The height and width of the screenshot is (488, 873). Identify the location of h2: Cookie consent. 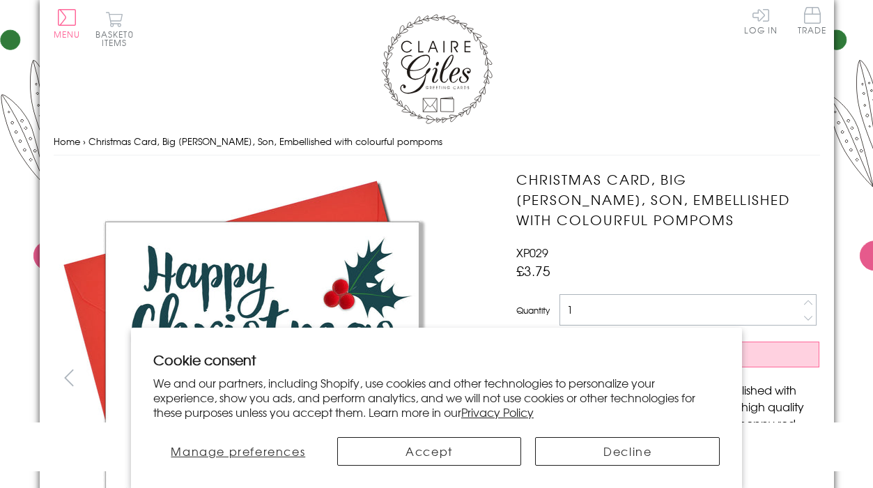
(436, 360).